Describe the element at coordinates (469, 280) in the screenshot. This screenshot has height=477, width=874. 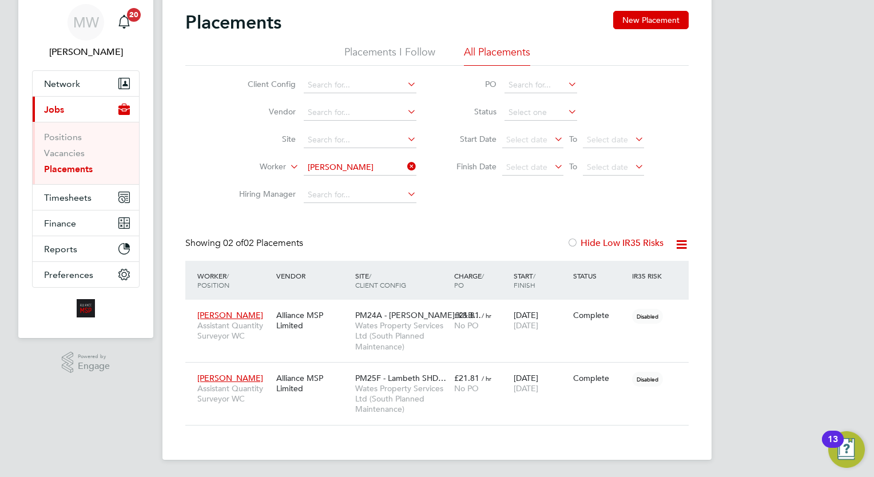
I see `span: / PO` at that location.